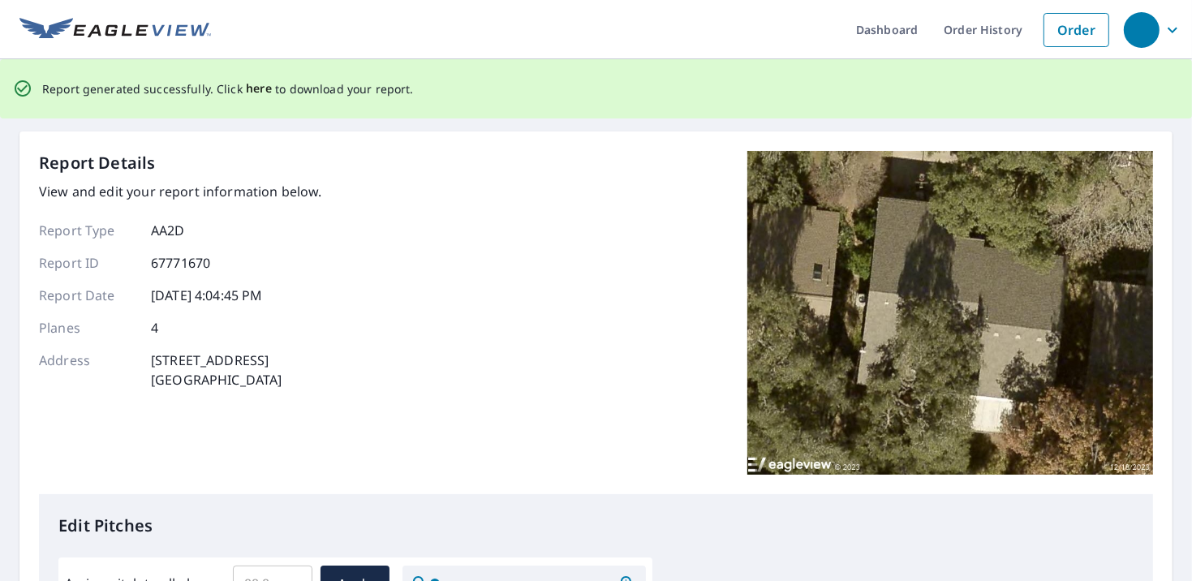  Describe the element at coordinates (180, 191) in the screenshot. I see `p: View and edit your report information below.` at that location.